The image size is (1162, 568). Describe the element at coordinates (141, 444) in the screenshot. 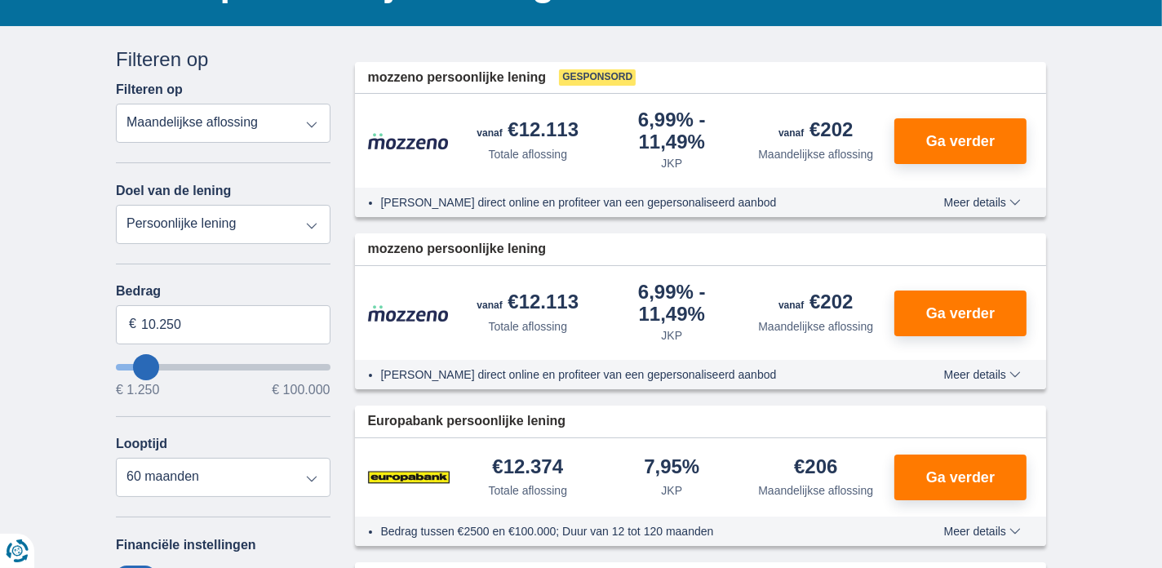

I see `label: Looptijd` at that location.